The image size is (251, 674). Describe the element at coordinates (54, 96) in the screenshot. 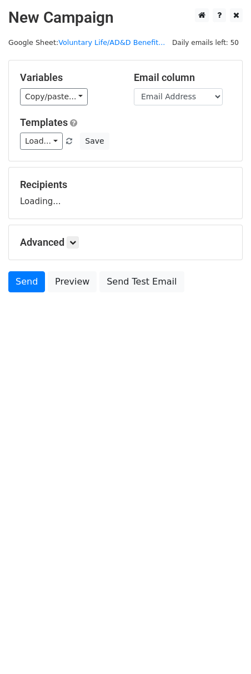

I see `a: Copy/paste...` at that location.